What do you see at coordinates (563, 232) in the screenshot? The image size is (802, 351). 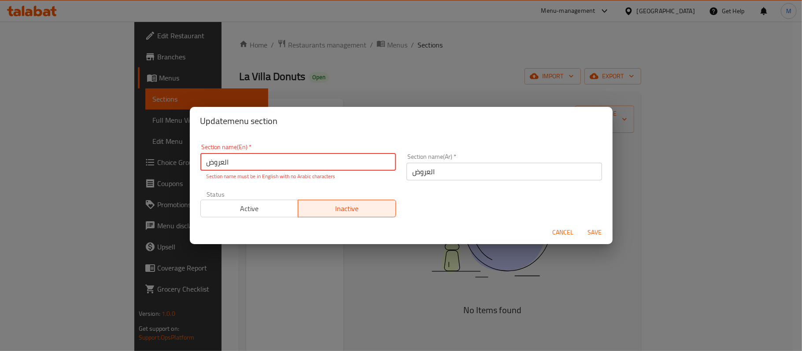 I see `button: Cancel` at bounding box center [563, 232].